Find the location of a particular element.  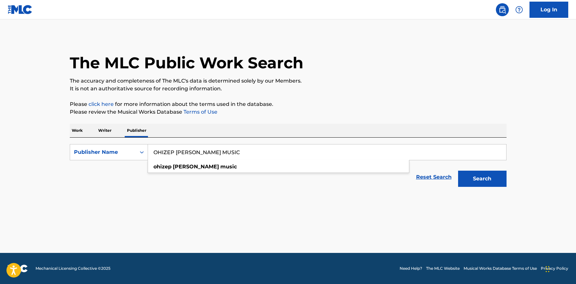

strong: music is located at coordinates (229, 166).